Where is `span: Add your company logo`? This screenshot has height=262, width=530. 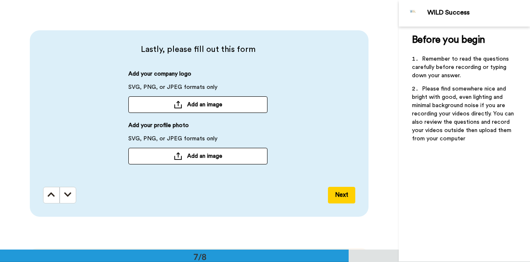 span: Add your company logo is located at coordinates (160, 76).